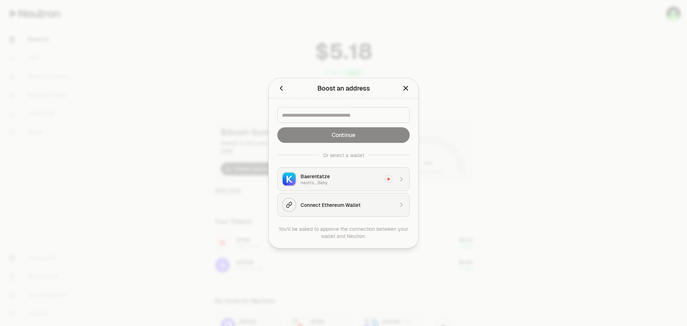 Image resolution: width=687 pixels, height=326 pixels. I want to click on div: Connect Ethereum Wallet, so click(347, 205).